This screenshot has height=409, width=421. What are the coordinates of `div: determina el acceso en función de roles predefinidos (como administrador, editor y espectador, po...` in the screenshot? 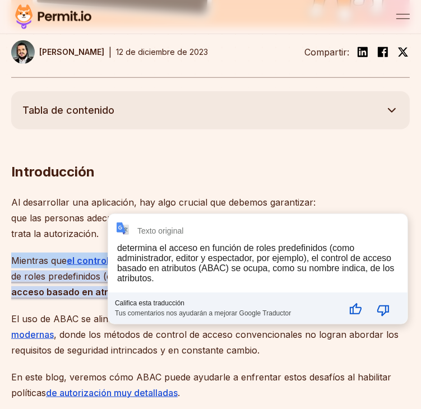 It's located at (255, 263).